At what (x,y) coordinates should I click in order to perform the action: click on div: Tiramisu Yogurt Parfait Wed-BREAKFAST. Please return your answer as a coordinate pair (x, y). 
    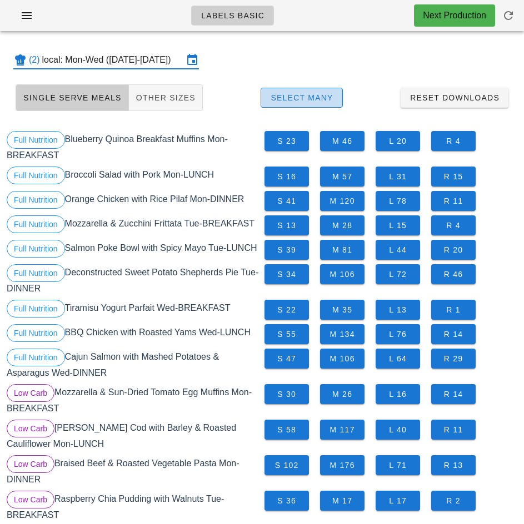
    Looking at the image, I should click on (133, 310).